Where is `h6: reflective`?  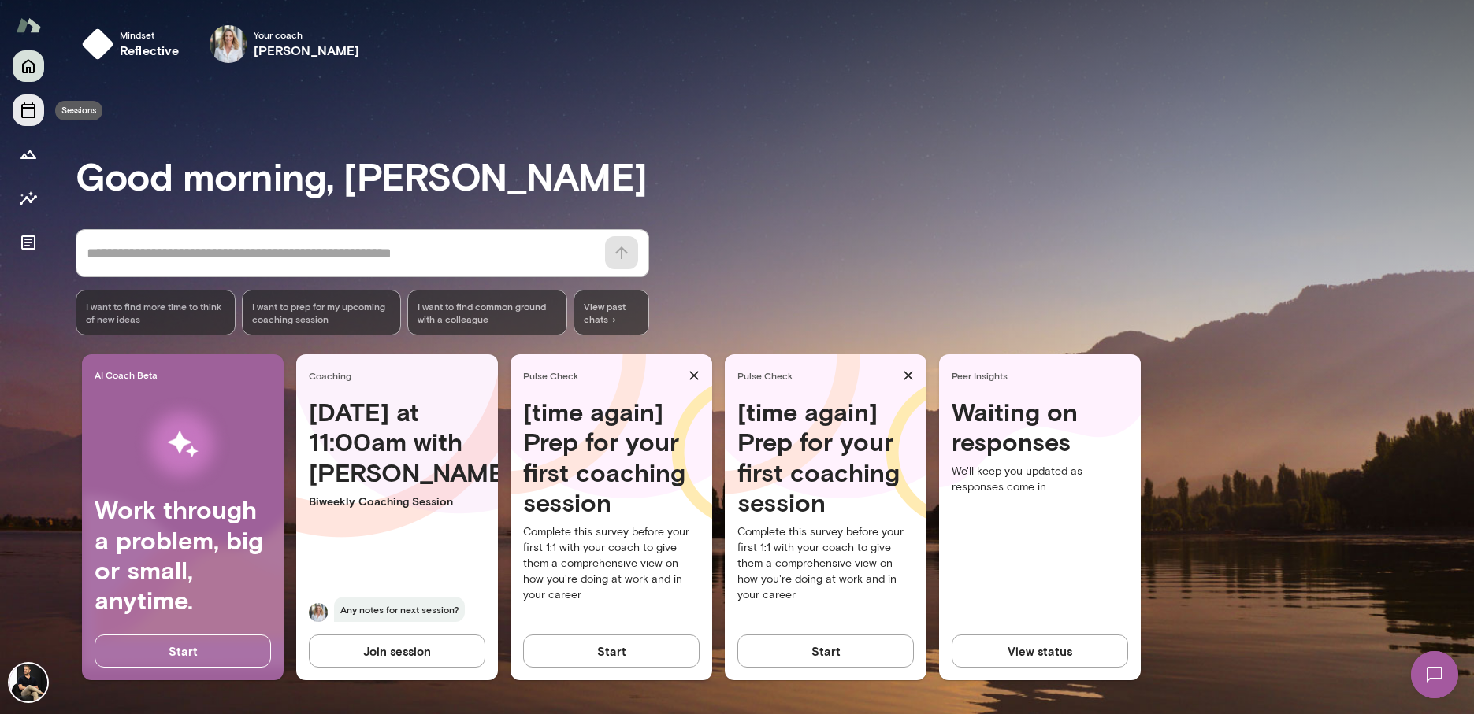
h6: reflective is located at coordinates (150, 50).